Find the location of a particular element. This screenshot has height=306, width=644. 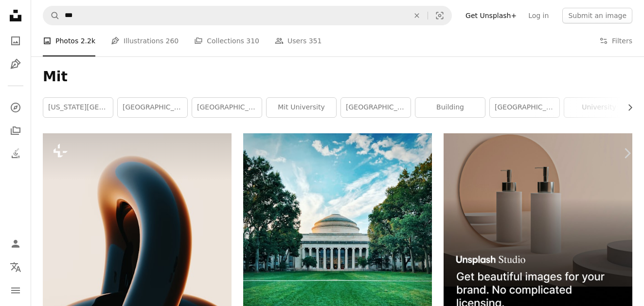

a: Photos is located at coordinates (16, 41).